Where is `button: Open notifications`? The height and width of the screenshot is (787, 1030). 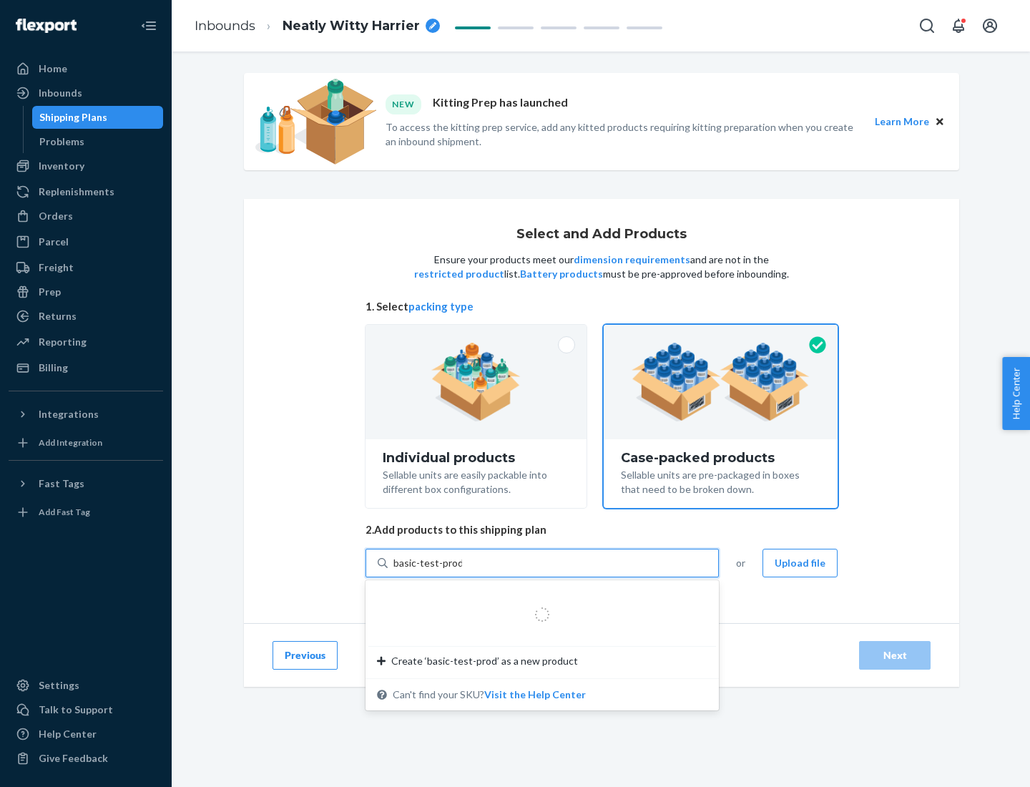 button: Open notifications is located at coordinates (958, 26).